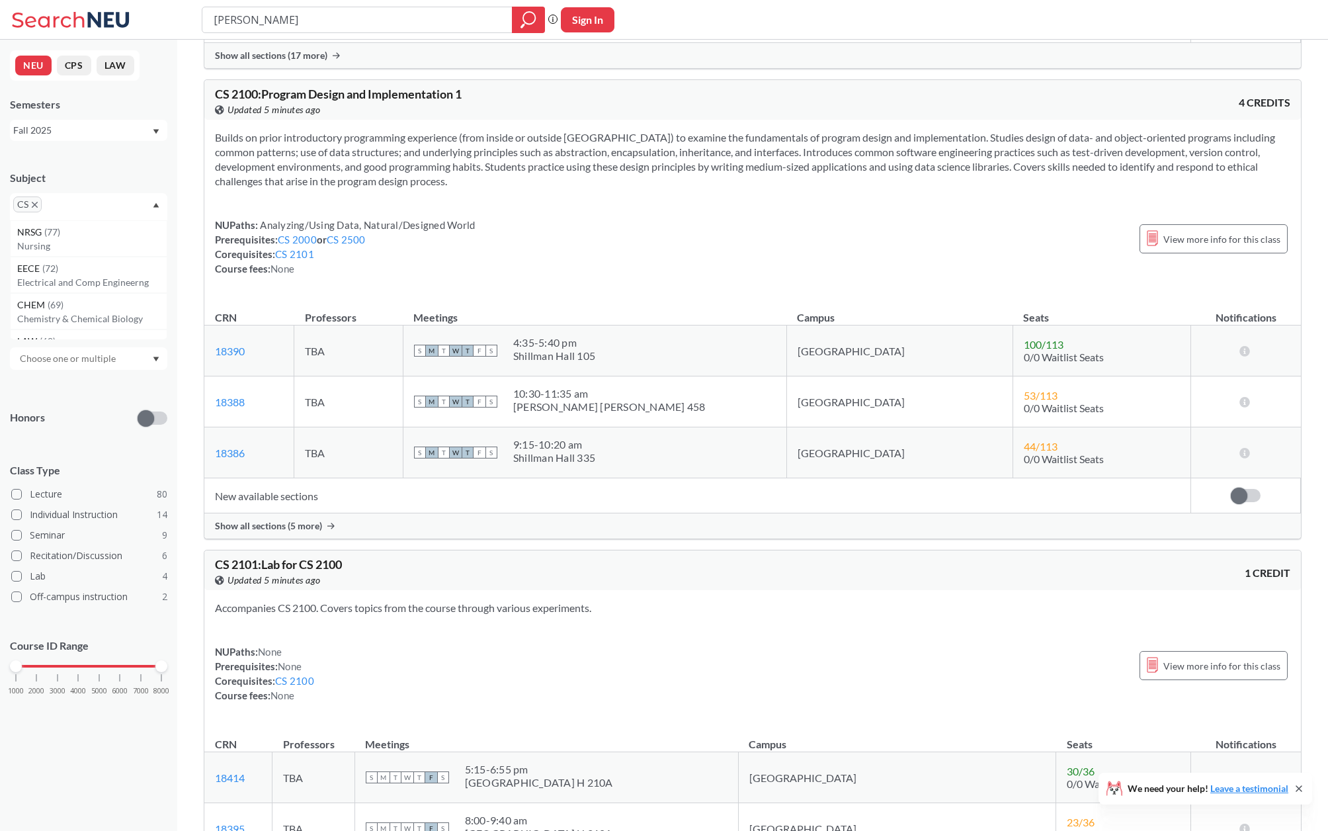 This screenshot has width=1328, height=831. I want to click on span: 5000, so click(99, 691).